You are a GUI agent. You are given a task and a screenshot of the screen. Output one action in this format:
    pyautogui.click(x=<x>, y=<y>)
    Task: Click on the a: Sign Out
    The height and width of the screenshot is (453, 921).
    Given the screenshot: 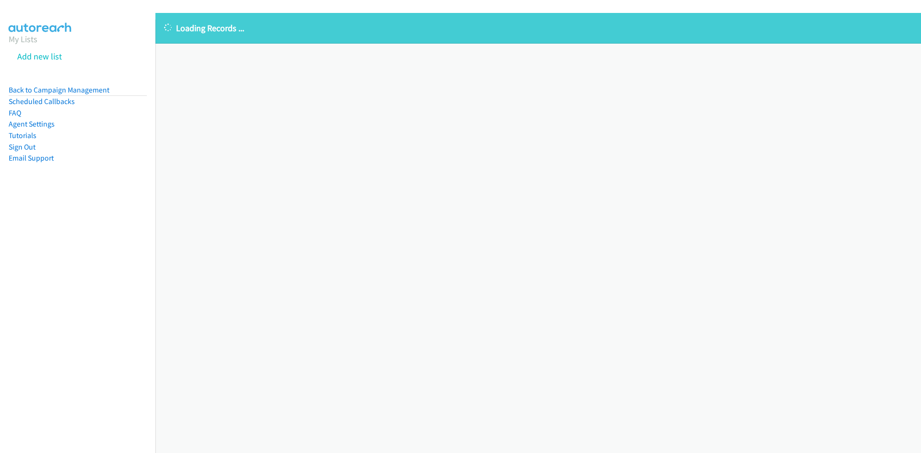 What is the action you would take?
    pyautogui.click(x=22, y=147)
    